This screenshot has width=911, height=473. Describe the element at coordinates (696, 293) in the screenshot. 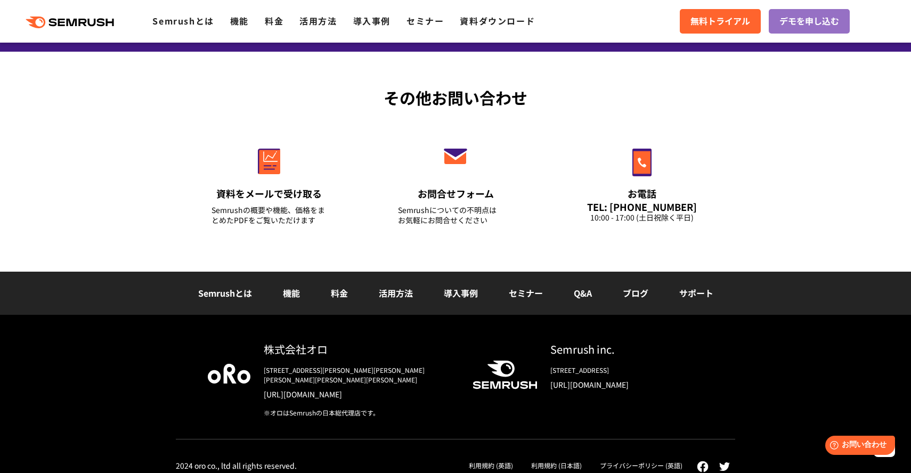

I see `a: サポート` at that location.